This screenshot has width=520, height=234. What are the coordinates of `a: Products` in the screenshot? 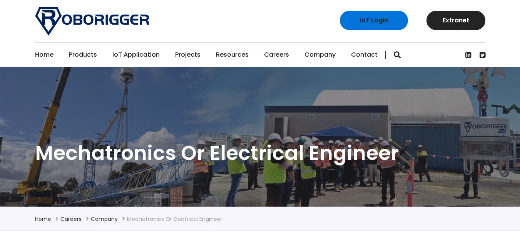 It's located at (83, 55).